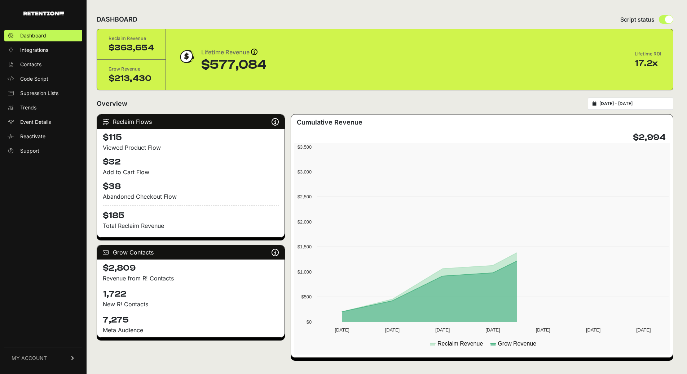 Image resolution: width=687 pixels, height=374 pixels. Describe the element at coordinates (43, 79) in the screenshot. I see `a: Code Script` at that location.